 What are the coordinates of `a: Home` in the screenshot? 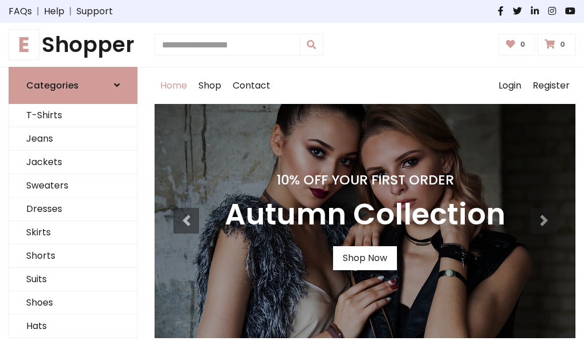 It's located at (173, 86).